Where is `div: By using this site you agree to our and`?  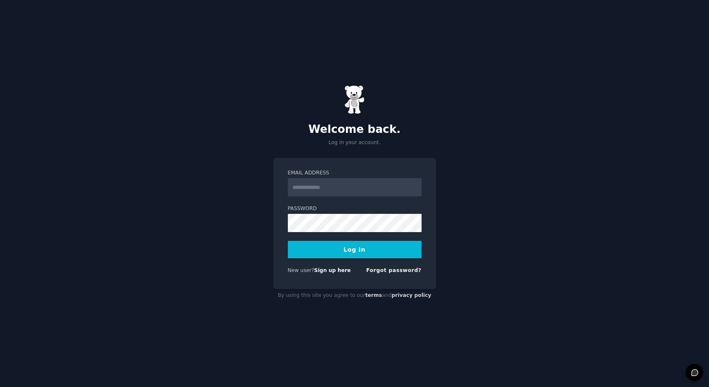
div: By using this site you agree to our and is located at coordinates (355, 296).